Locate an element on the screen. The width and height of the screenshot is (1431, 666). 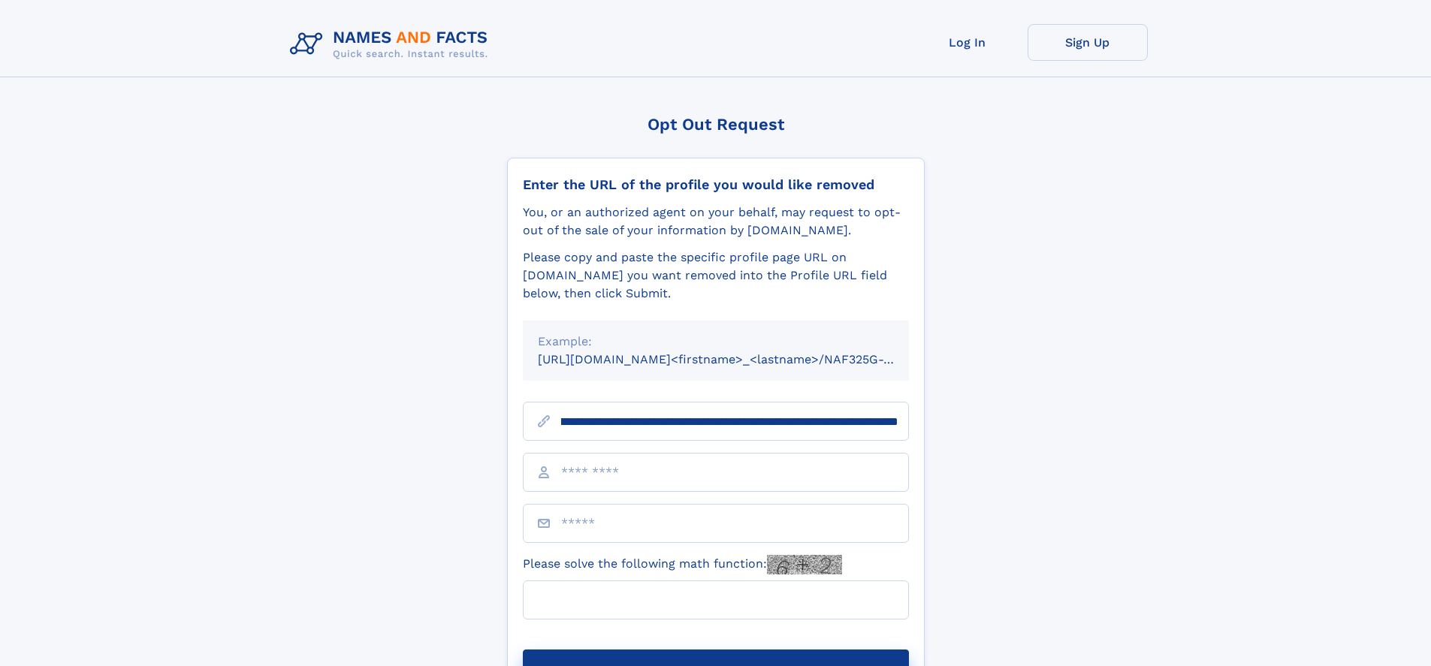
div: Example: is located at coordinates (716, 342).